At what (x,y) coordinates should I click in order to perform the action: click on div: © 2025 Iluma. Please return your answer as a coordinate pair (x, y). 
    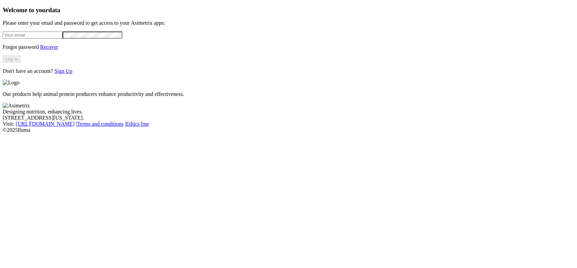
    Looking at the image, I should click on (289, 130).